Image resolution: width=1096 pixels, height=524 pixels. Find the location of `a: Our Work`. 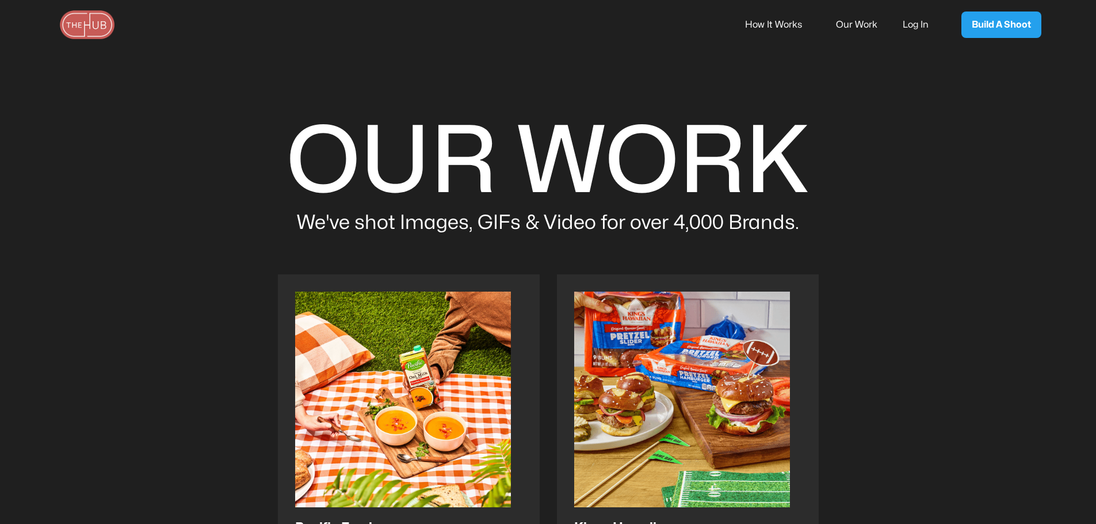

a: Our Work is located at coordinates (864, 25).